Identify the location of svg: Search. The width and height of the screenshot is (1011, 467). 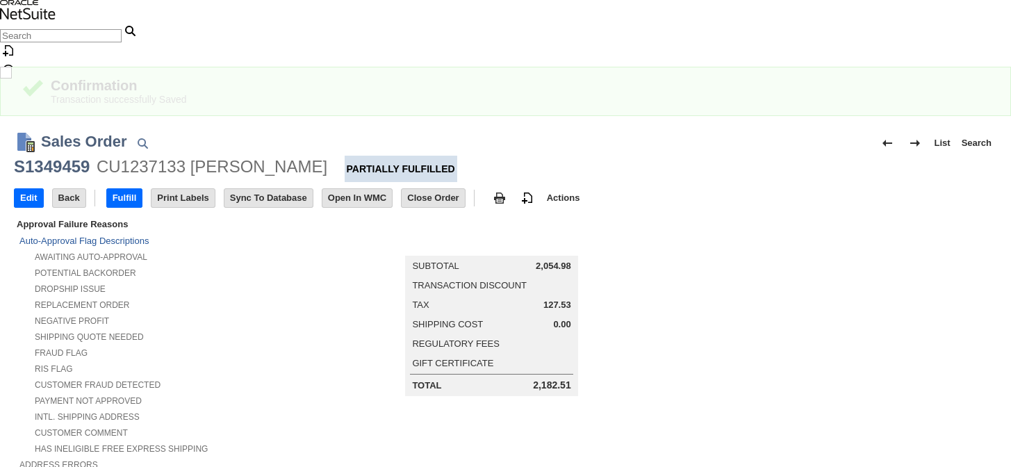
(130, 31).